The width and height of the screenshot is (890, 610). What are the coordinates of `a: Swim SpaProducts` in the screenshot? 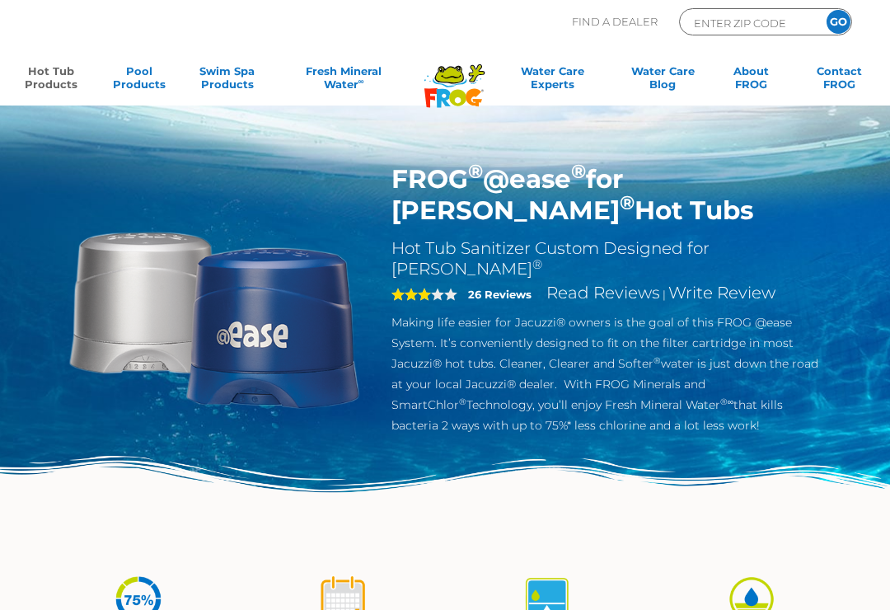 It's located at (227, 81).